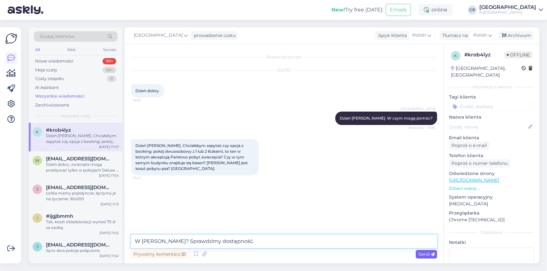 This screenshot has width=547, height=271. What do you see at coordinates (111, 79) in the screenshot?
I see `div: 0` at bounding box center [111, 79].